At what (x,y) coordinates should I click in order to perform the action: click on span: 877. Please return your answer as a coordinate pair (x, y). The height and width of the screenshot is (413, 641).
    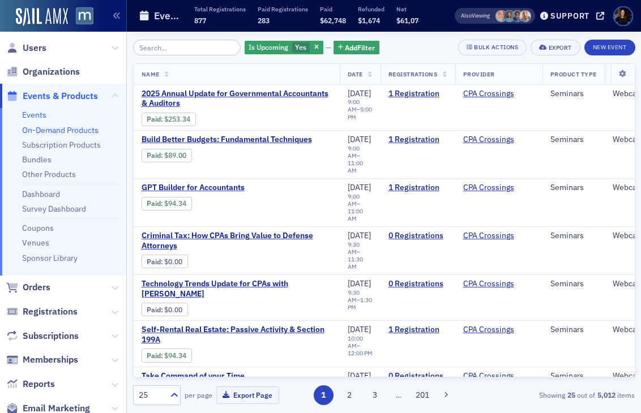
    Looking at the image, I should click on (200, 20).